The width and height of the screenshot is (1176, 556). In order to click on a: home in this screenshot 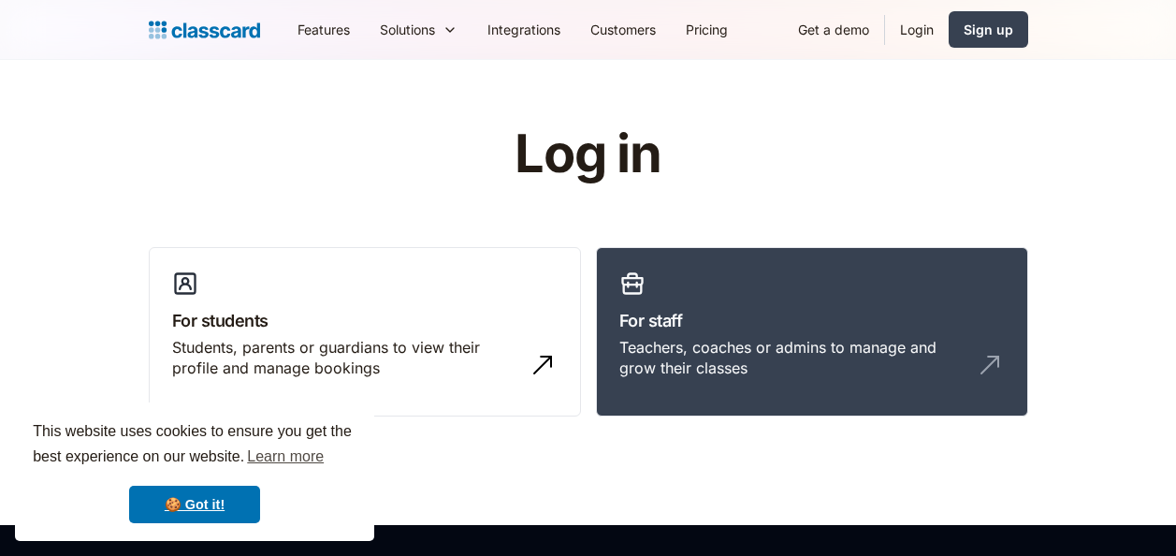, I will do `click(204, 30)`.